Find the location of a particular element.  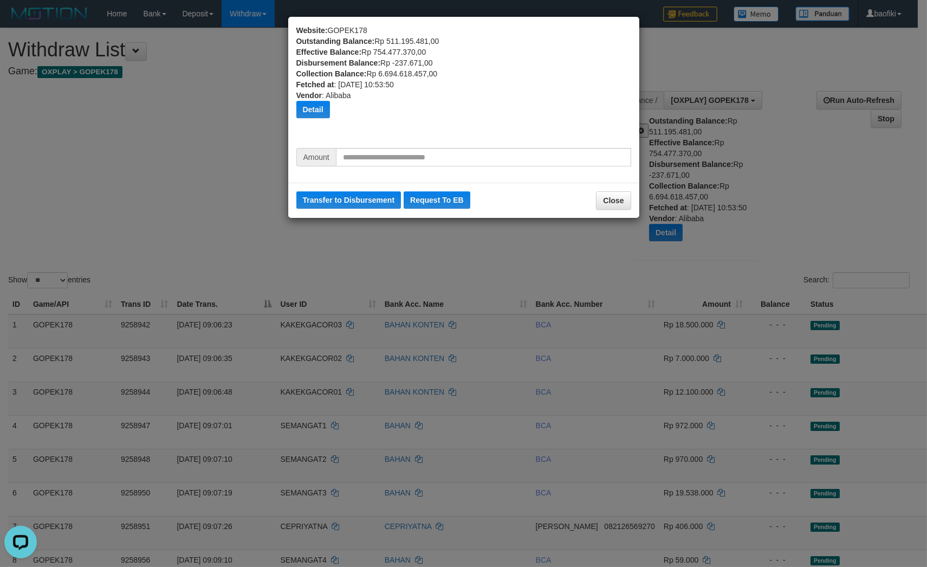

b: Vendor is located at coordinates (309, 95).